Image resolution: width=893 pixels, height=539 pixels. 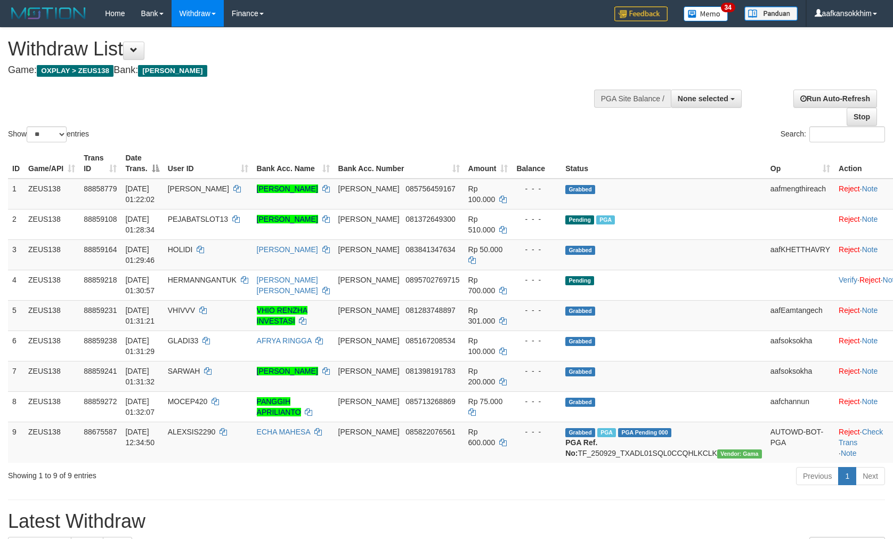 What do you see at coordinates (582, 448) in the screenshot?
I see `b: PGA Ref. No:` at bounding box center [582, 448].